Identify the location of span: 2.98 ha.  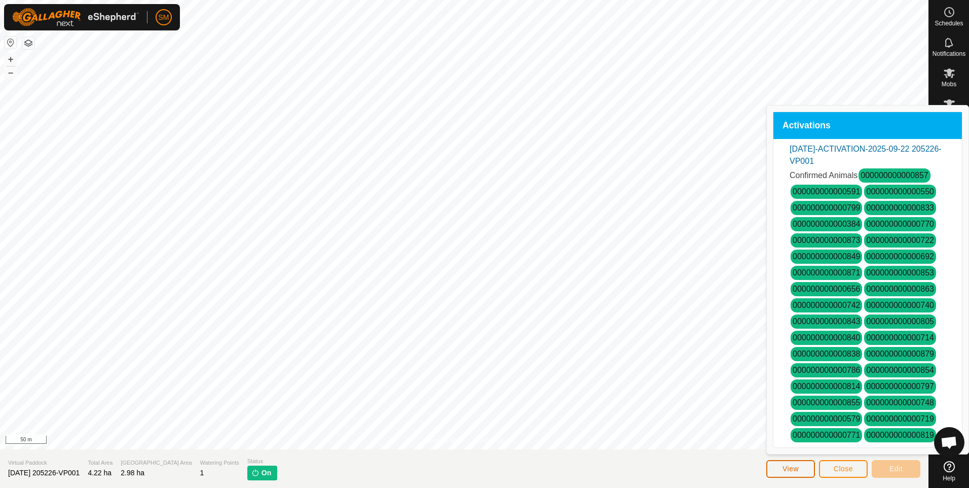
(132, 472).